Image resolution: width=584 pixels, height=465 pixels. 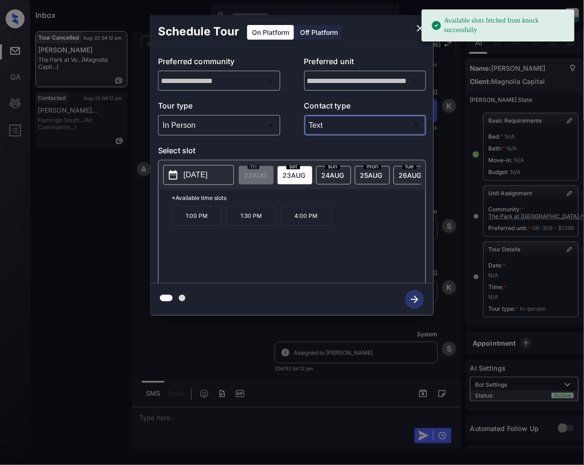 What do you see at coordinates (199, 32) in the screenshot?
I see `h2: Schedule Tour` at bounding box center [199, 32].